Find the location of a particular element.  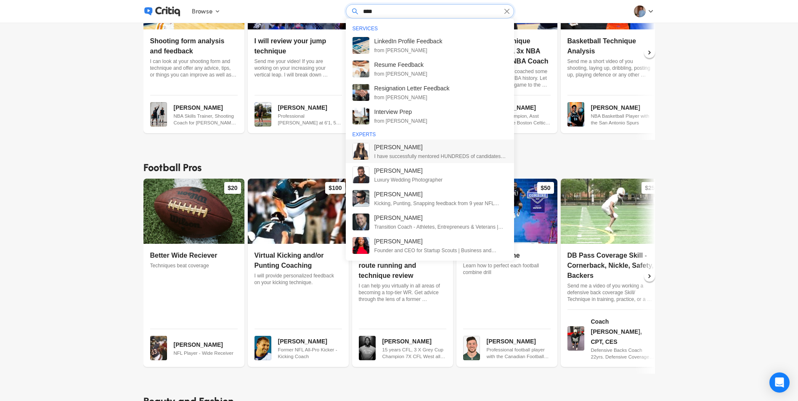

a: $25DB Pass Coverage Skill - Cornerback, Nickle, Safety, BackersSend me a video of you working a d... is located at coordinates (611, 273).